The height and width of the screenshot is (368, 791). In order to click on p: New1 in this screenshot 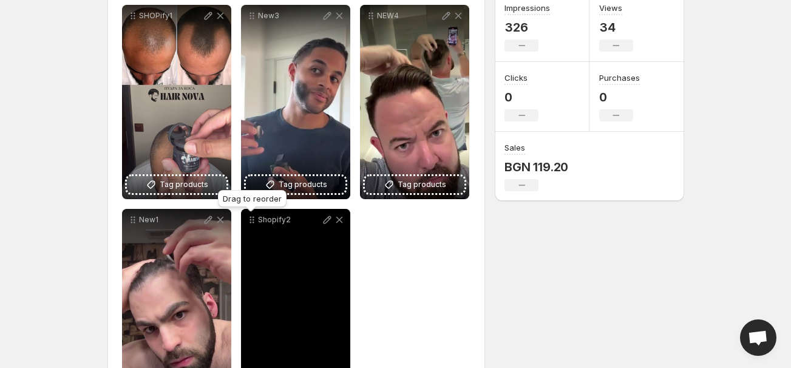, I will do `click(171, 220)`.